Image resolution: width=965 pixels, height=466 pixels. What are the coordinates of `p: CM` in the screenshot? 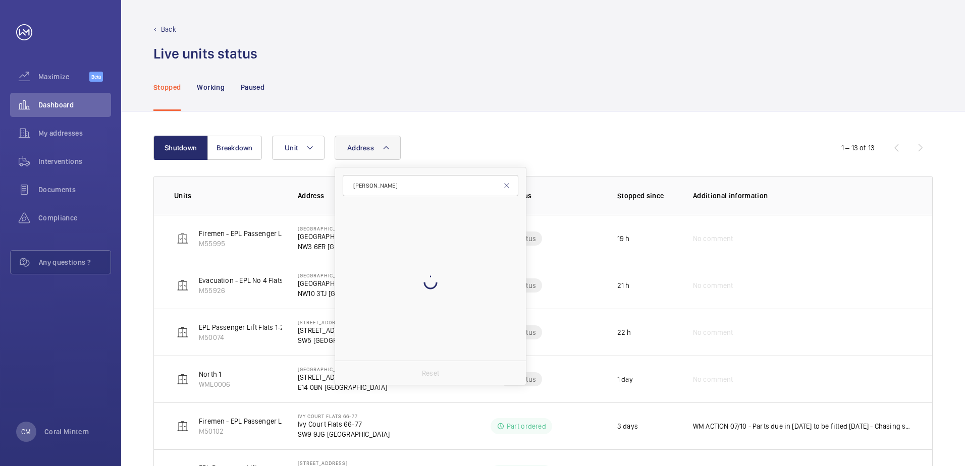 It's located at (26, 432).